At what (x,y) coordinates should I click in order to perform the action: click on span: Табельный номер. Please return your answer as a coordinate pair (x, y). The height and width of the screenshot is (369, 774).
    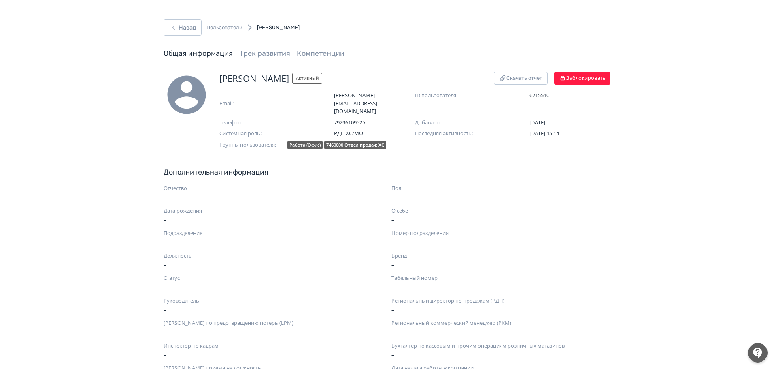
    Looking at the image, I should click on (501, 278).